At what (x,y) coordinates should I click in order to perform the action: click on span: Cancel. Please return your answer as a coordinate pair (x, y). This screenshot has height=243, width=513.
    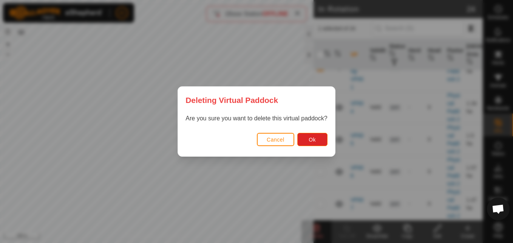
    Looking at the image, I should click on (275, 139).